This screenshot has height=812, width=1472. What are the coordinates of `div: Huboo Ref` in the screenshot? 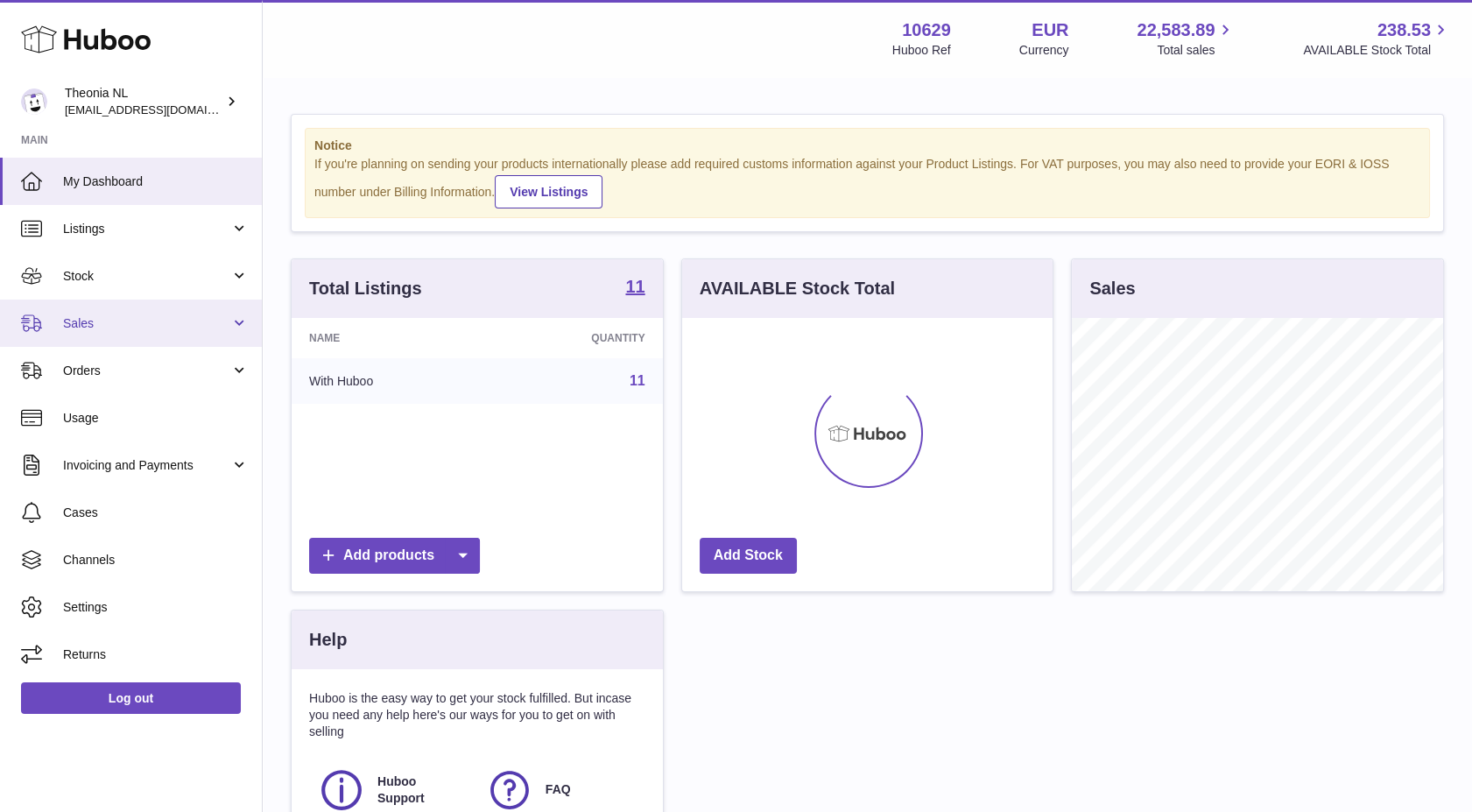 It's located at (921, 50).